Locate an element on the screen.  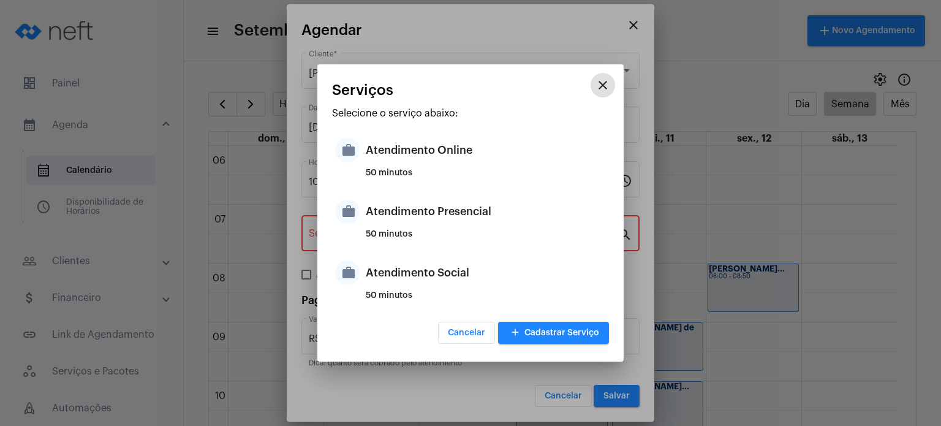
p: Selecione o serviço abaixo: is located at coordinates (471, 113).